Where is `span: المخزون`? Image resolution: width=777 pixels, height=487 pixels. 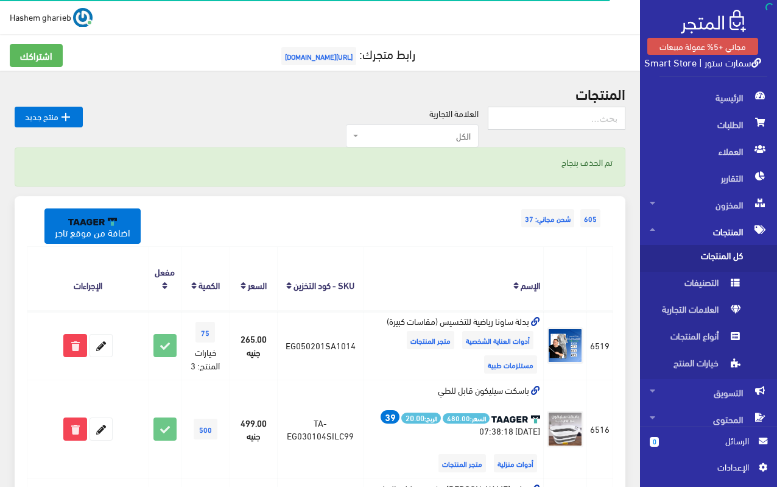
span: المخزون is located at coordinates (708, 205).